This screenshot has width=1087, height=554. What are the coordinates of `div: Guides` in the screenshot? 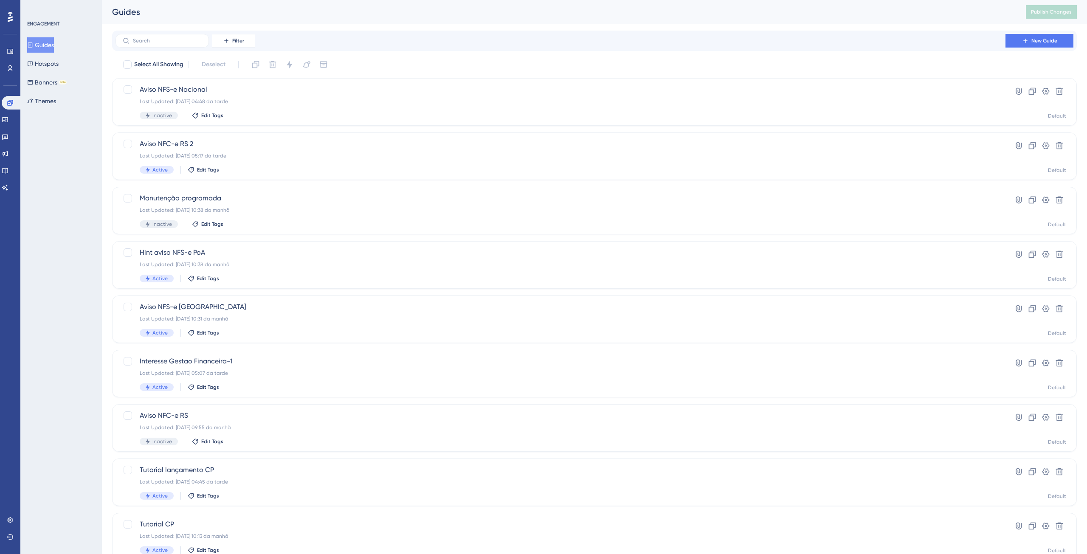 It's located at (558, 12).